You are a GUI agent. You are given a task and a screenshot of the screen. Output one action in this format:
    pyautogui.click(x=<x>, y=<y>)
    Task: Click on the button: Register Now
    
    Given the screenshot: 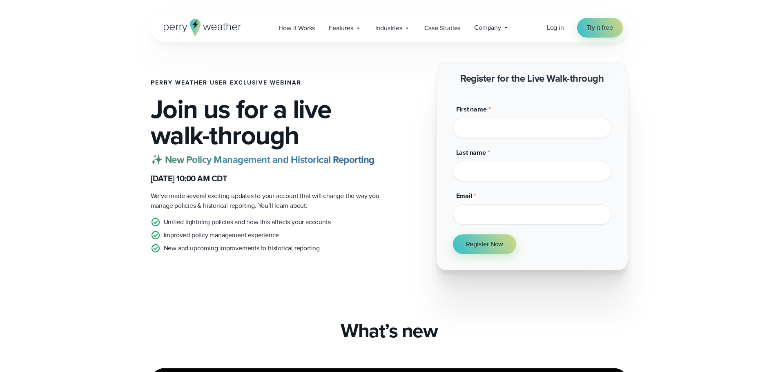 What is the action you would take?
    pyautogui.click(x=485, y=244)
    